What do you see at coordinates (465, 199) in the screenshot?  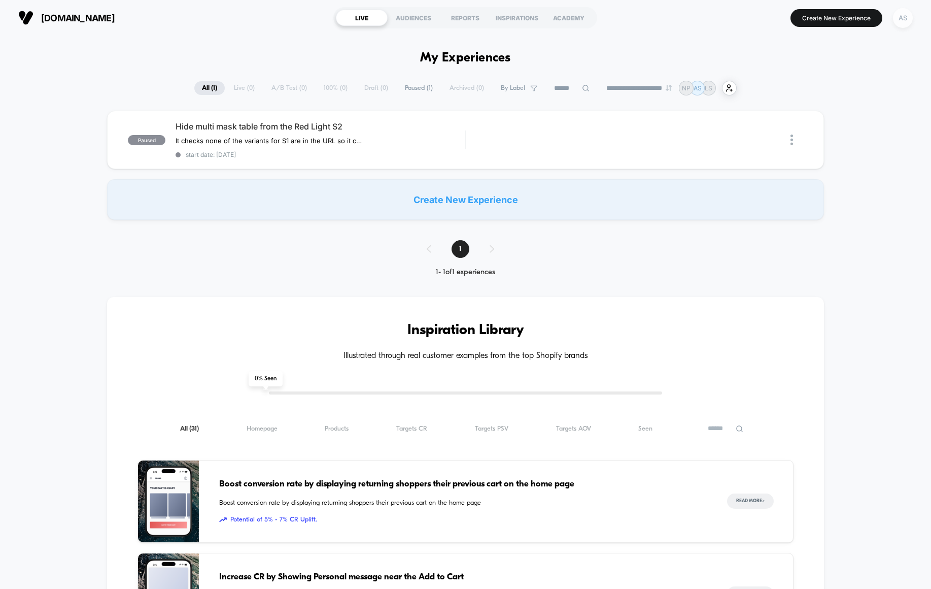 I see `div: Create New Experience` at bounding box center [465, 199].